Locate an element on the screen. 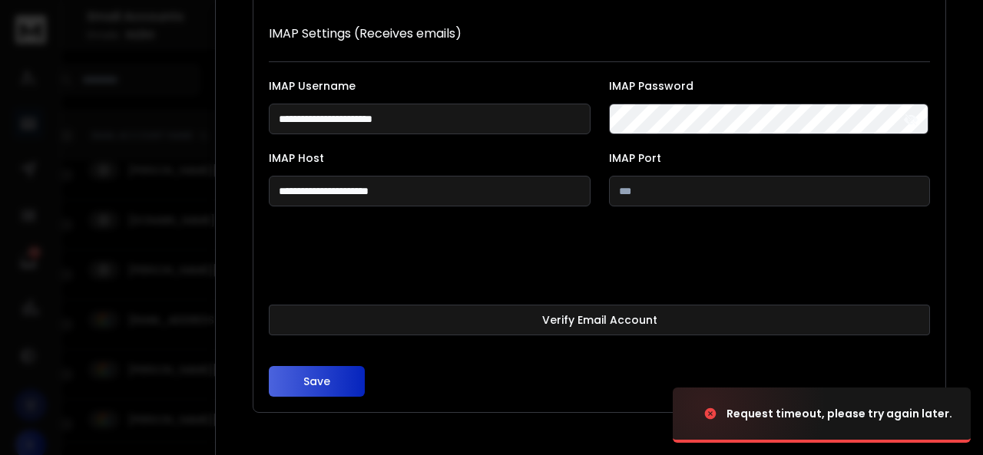 This screenshot has height=455, width=983. button: Verify Email Account is located at coordinates (599, 320).